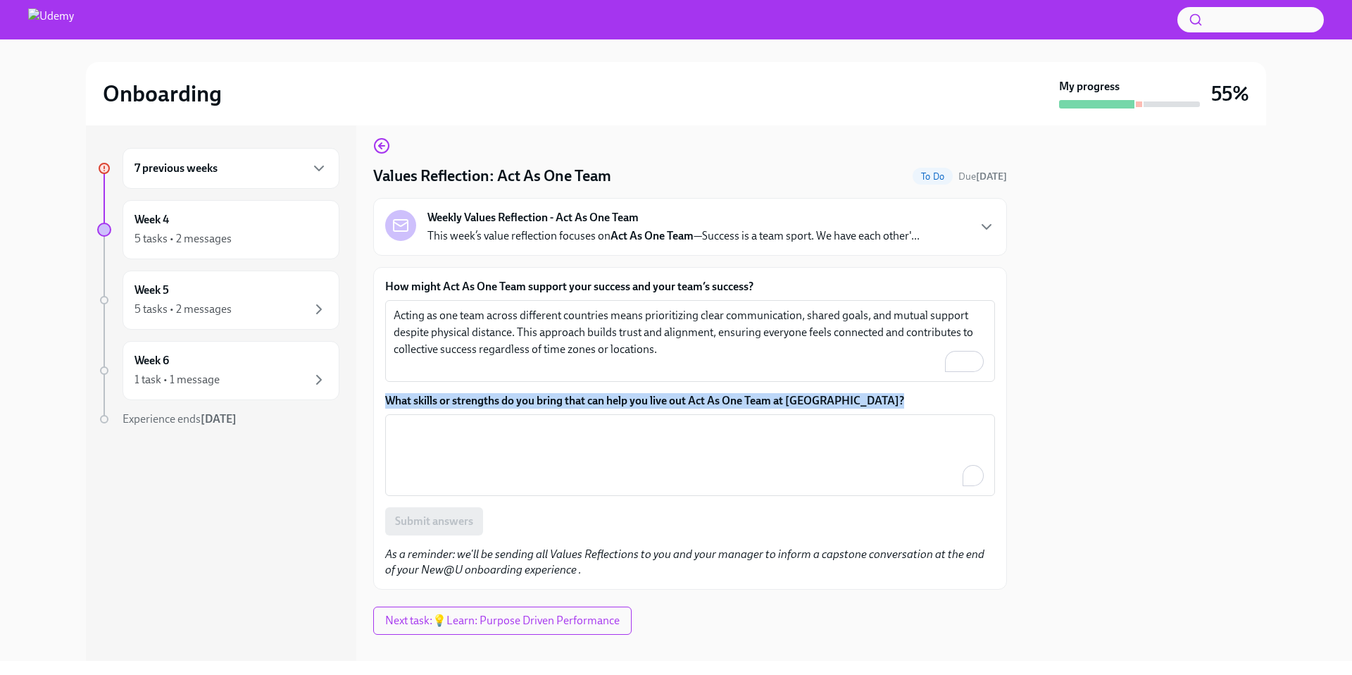  I want to click on p: This week’s value reflection focuses on —Success is a team sport. We have each other'..., so click(673, 236).